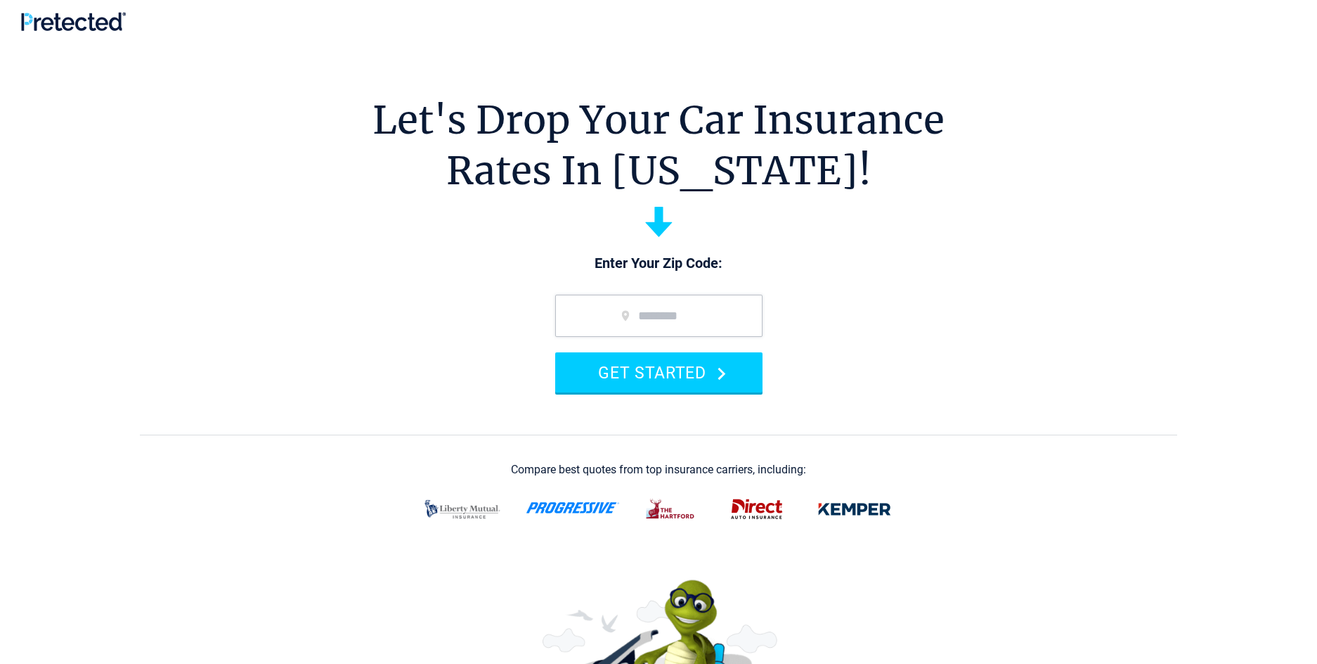 The width and height of the screenshot is (1317, 664). What do you see at coordinates (573, 508) in the screenshot?
I see `img: progressive` at bounding box center [573, 508].